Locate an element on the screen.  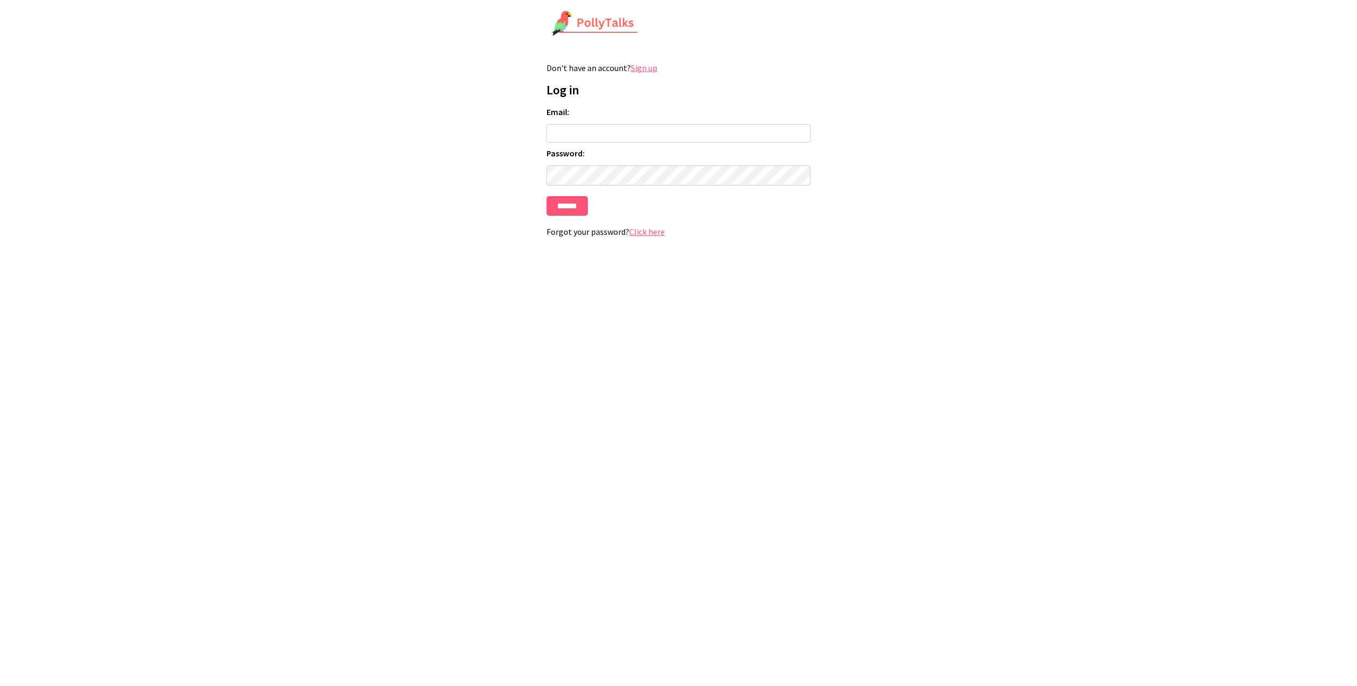
label: Password: is located at coordinates (679, 153).